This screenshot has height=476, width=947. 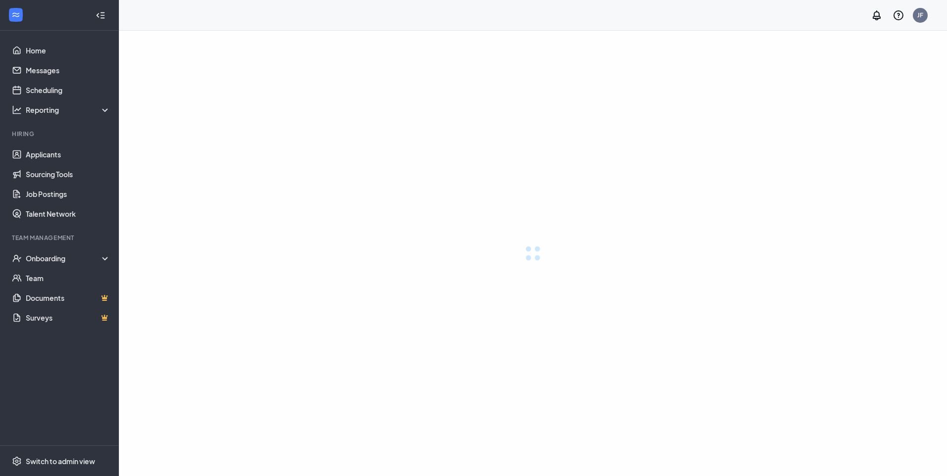 What do you see at coordinates (60, 461) in the screenshot?
I see `div: Switch to admin view` at bounding box center [60, 461].